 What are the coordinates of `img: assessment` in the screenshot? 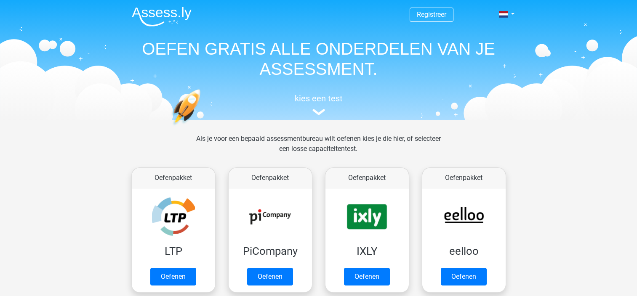 It's located at (319, 112).